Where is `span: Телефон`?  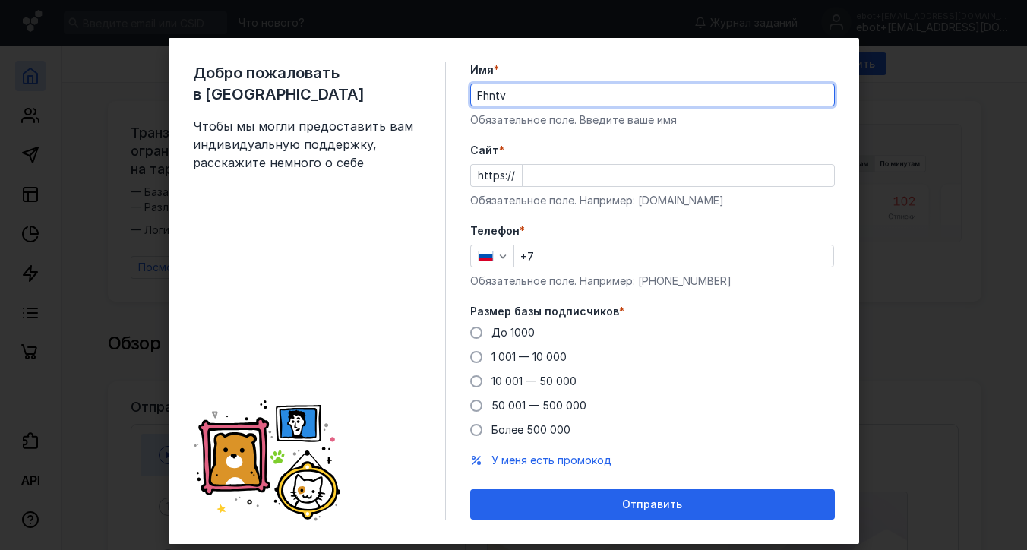
span: Телефон is located at coordinates (495, 231).